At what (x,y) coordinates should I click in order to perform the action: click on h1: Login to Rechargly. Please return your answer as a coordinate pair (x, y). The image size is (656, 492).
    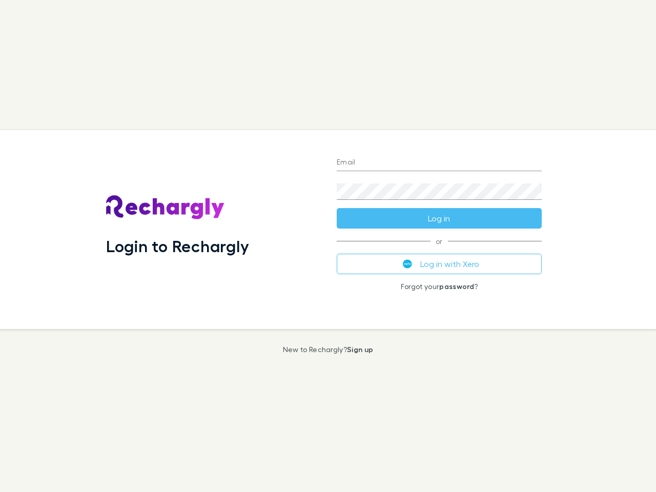
    Looking at the image, I should click on (177, 246).